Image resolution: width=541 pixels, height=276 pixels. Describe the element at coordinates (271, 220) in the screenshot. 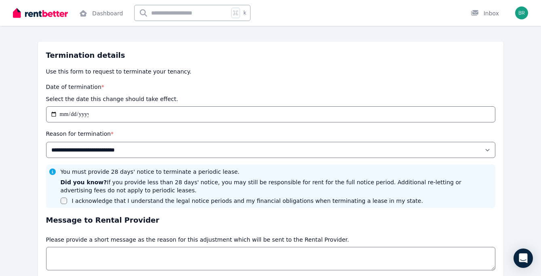

I see `h3: Message to Rental Provider` at that location.